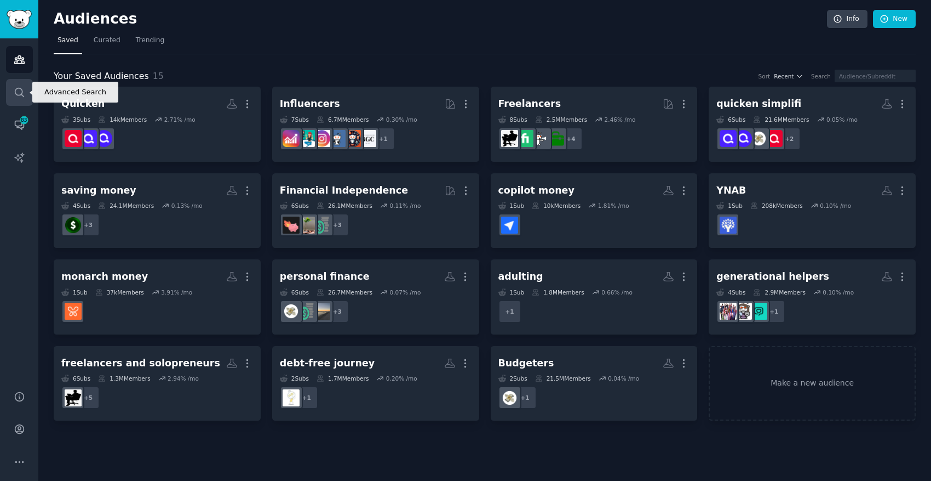 The image size is (931, 481). I want to click on img: GummySearch logo, so click(19, 19).